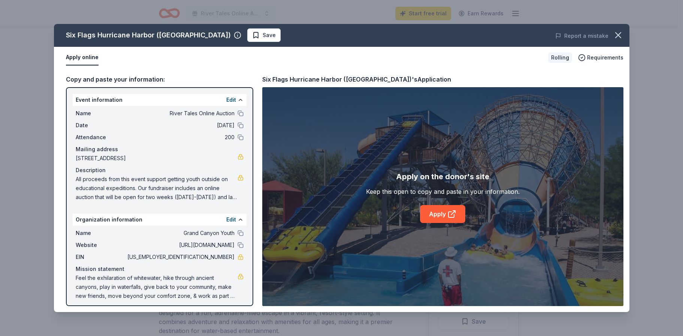  What do you see at coordinates (605, 58) in the screenshot?
I see `span: Requirements` at bounding box center [605, 58].